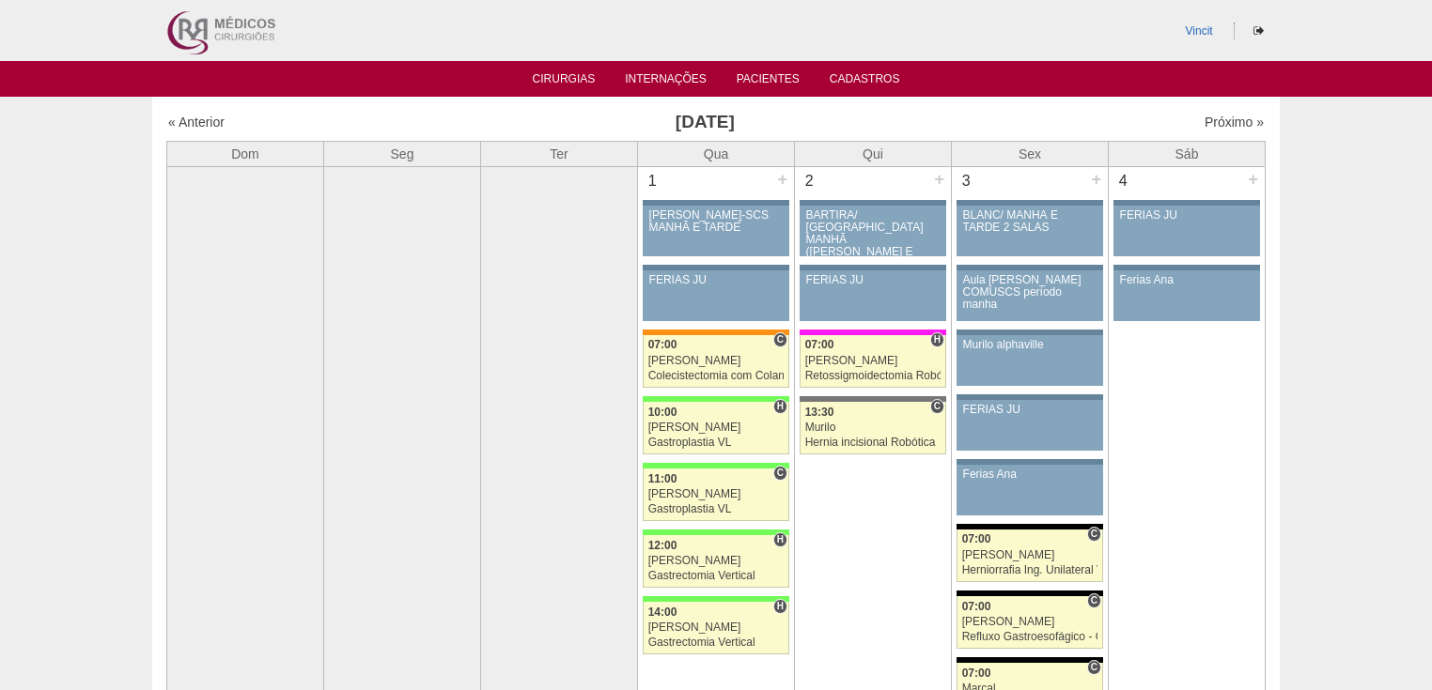 This screenshot has height=690, width=1432. What do you see at coordinates (662, 479) in the screenshot?
I see `span: 11:00` at bounding box center [662, 479].